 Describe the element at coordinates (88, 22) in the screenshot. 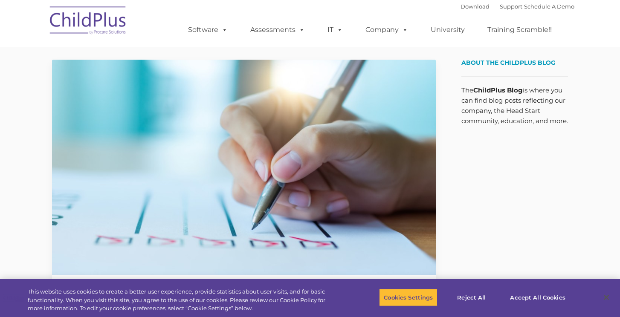

I see `img: ChildPlus by Procare Solutions` at that location.